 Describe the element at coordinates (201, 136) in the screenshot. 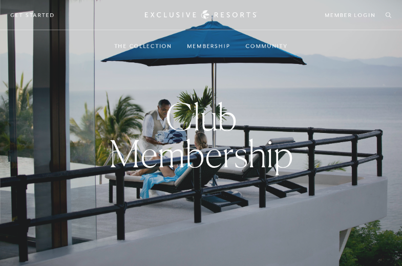

I see `h1: Club Membership` at that location.